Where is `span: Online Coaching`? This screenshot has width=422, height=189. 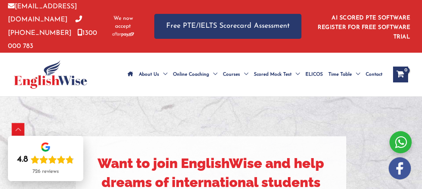
span: Online Coaching is located at coordinates (191, 75).